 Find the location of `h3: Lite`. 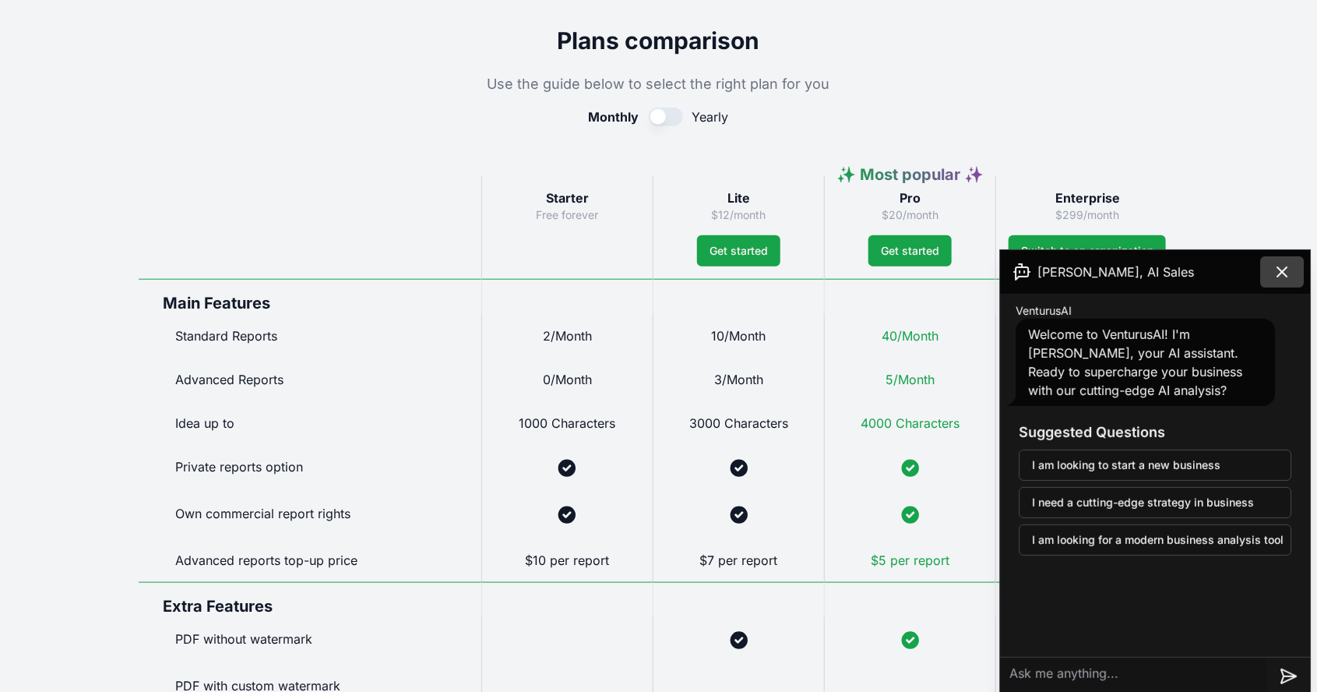

h3: Lite is located at coordinates (738, 198).